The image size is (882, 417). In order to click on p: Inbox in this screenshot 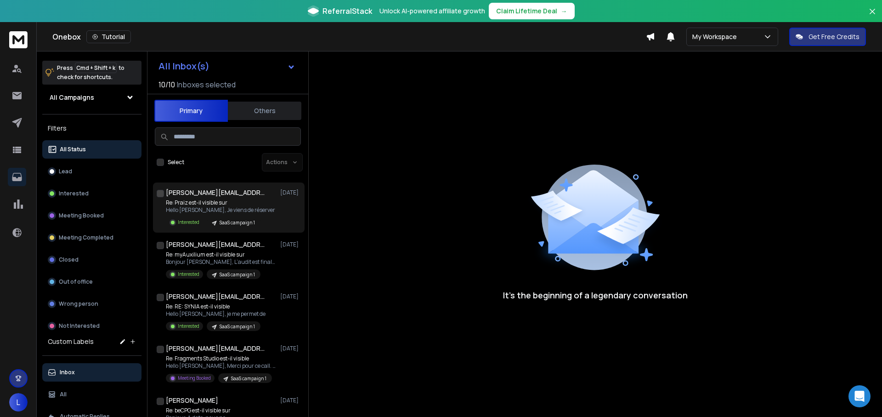, I will do `click(67, 372)`.